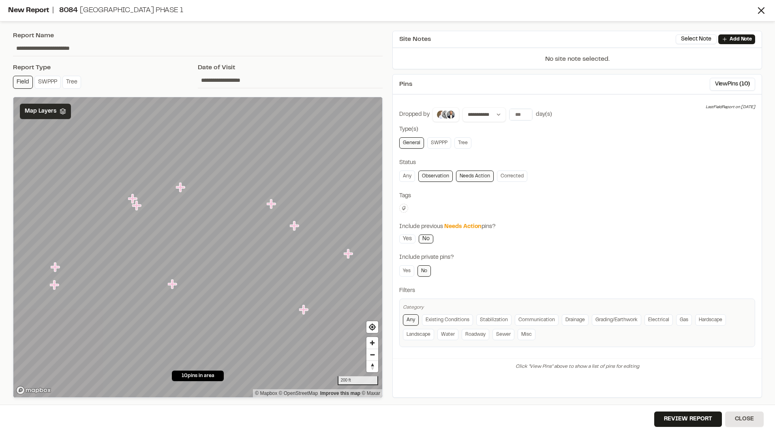  What do you see at coordinates (372, 327) in the screenshot?
I see `span: Find my location` at bounding box center [372, 327].